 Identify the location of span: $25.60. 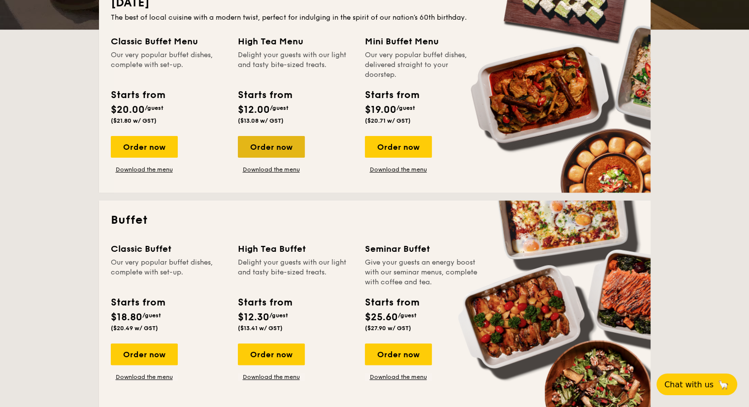
(381, 317).